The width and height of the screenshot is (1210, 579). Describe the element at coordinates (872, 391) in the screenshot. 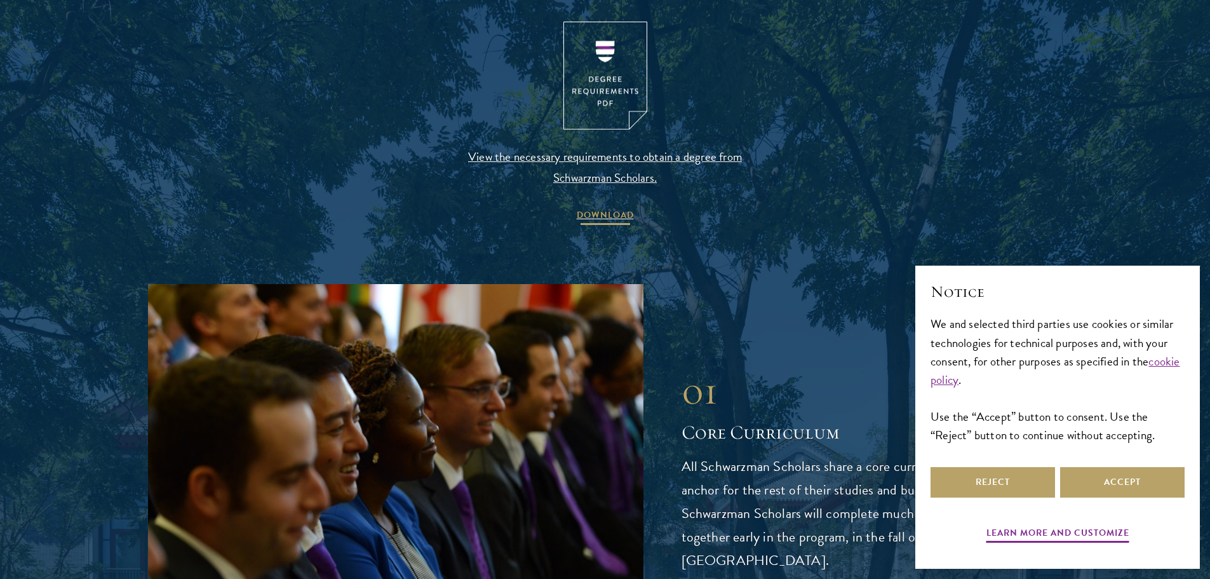

I see `div: 01` at that location.